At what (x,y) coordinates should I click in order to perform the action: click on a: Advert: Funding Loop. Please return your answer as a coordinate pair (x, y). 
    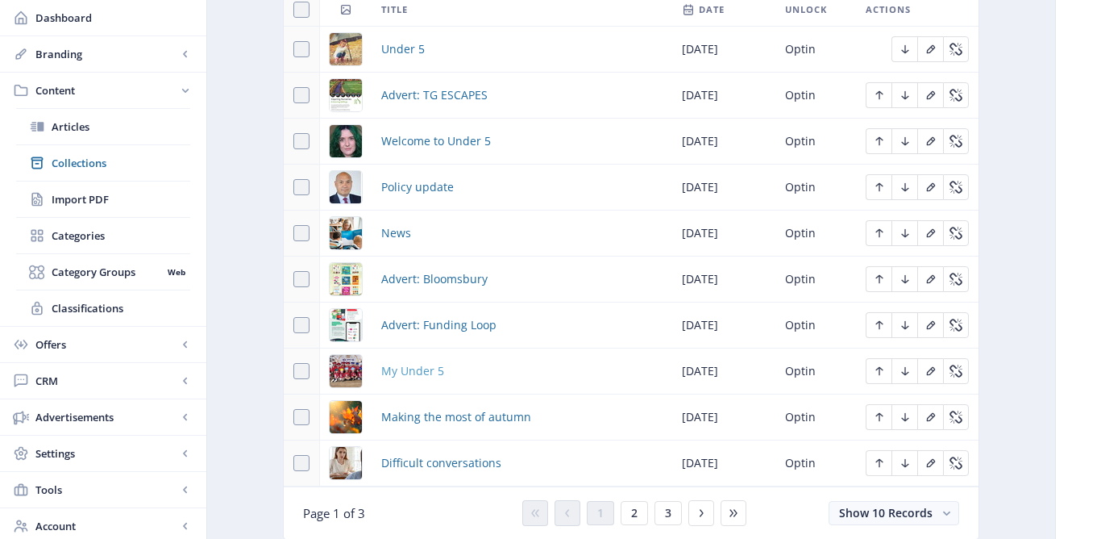
    Looking at the image, I should click on (439, 325).